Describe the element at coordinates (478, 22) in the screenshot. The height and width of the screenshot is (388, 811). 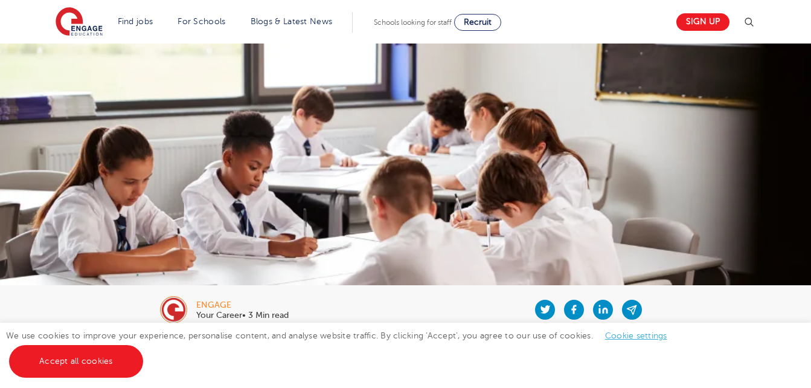
I see `span: Recruit` at that location.